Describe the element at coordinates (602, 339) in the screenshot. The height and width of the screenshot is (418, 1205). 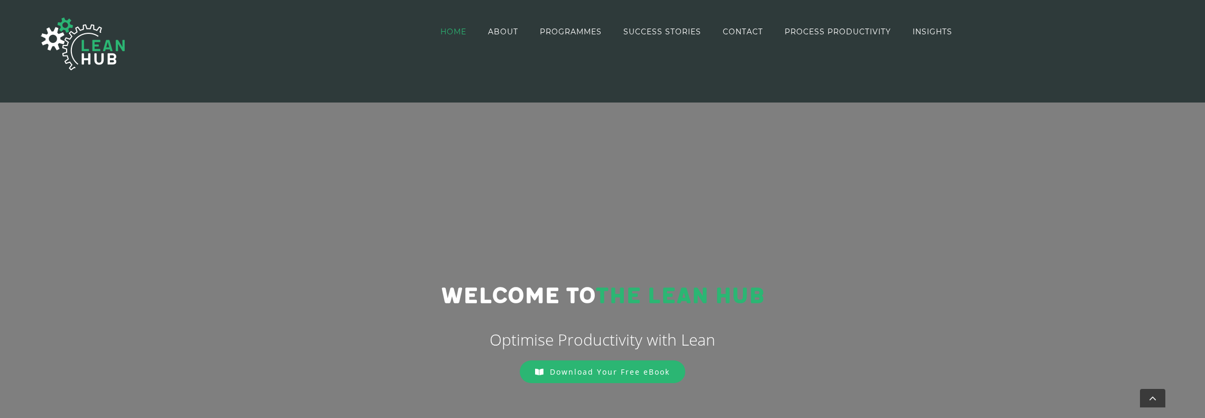
I see `span: Optimise Productivity with Lean` at that location.